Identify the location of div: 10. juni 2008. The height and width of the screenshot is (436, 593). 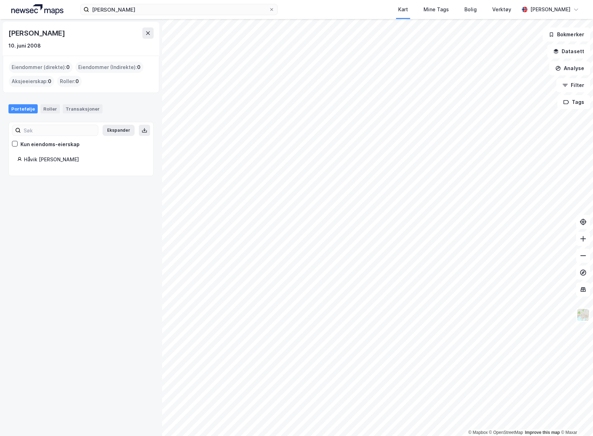
(25, 46).